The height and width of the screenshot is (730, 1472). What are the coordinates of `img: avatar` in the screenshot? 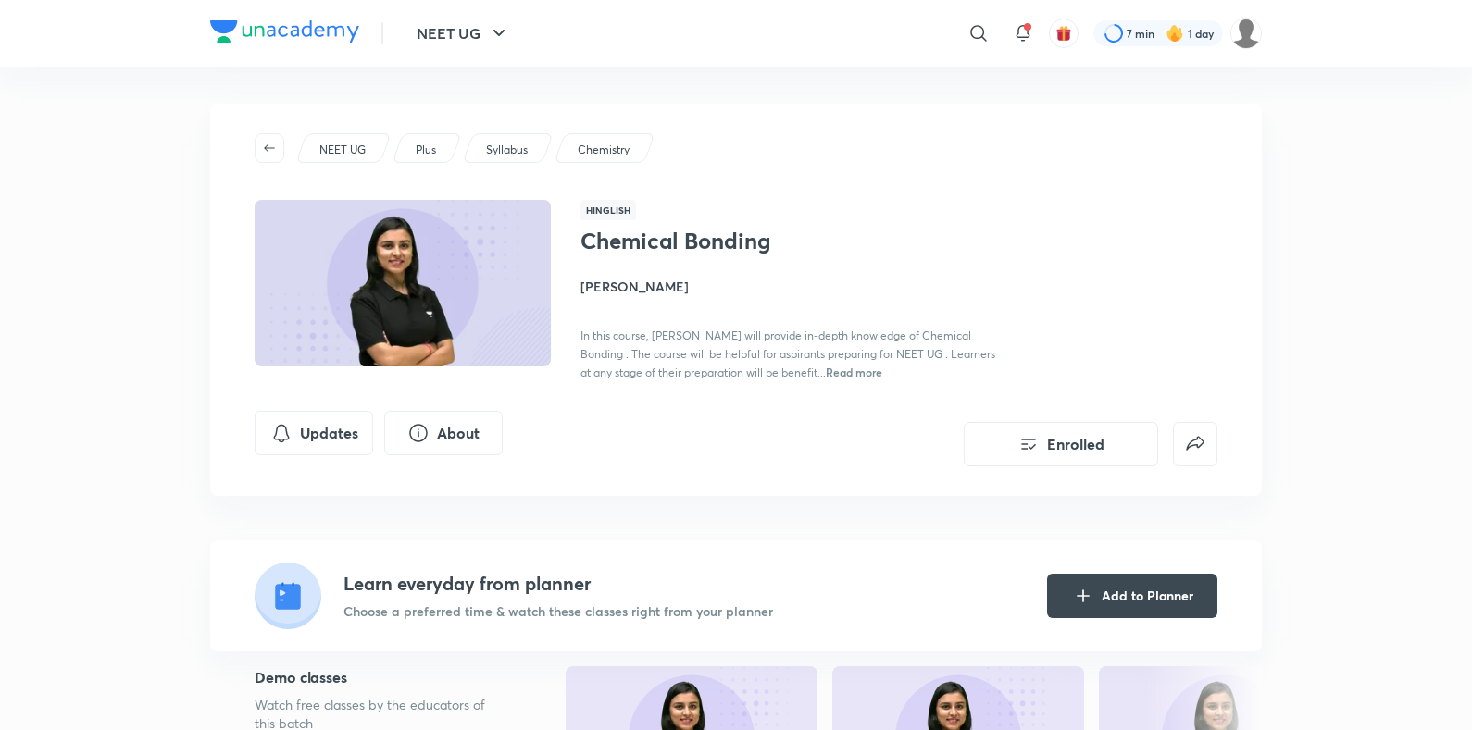 It's located at (1064, 33).